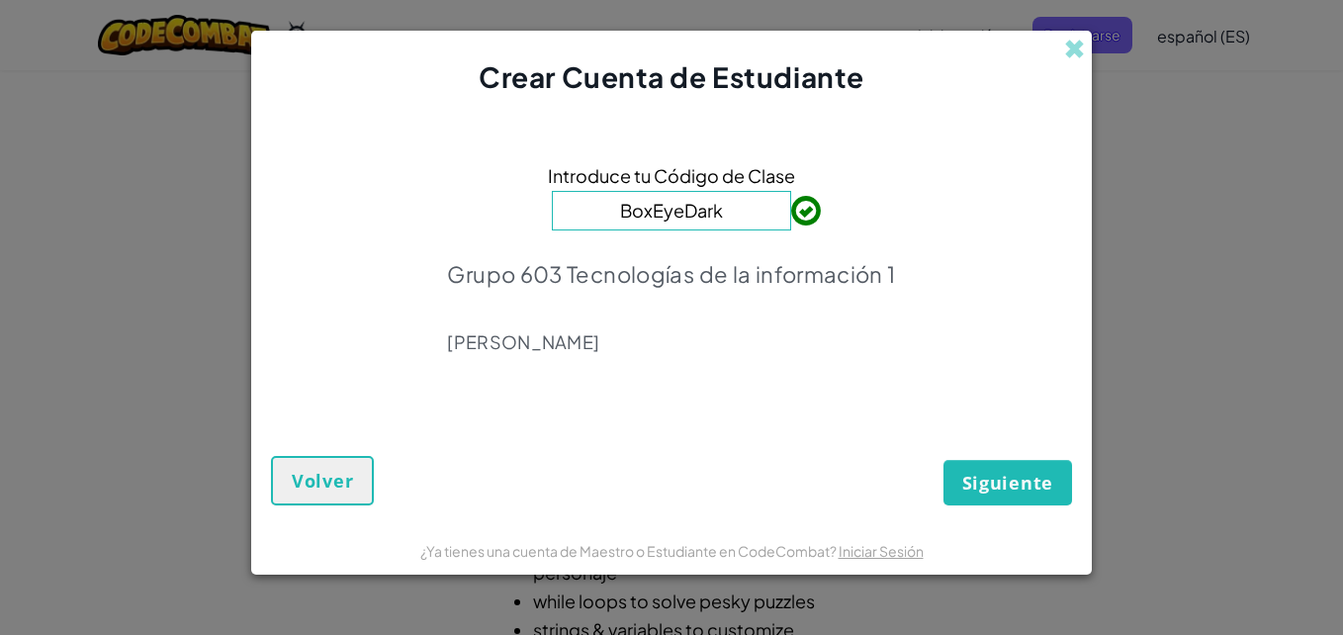  What do you see at coordinates (629, 551) in the screenshot?
I see `span: ¿Ya tienes una cuenta de Maestro o Estudiante en CodeCombat?` at bounding box center [629, 551].